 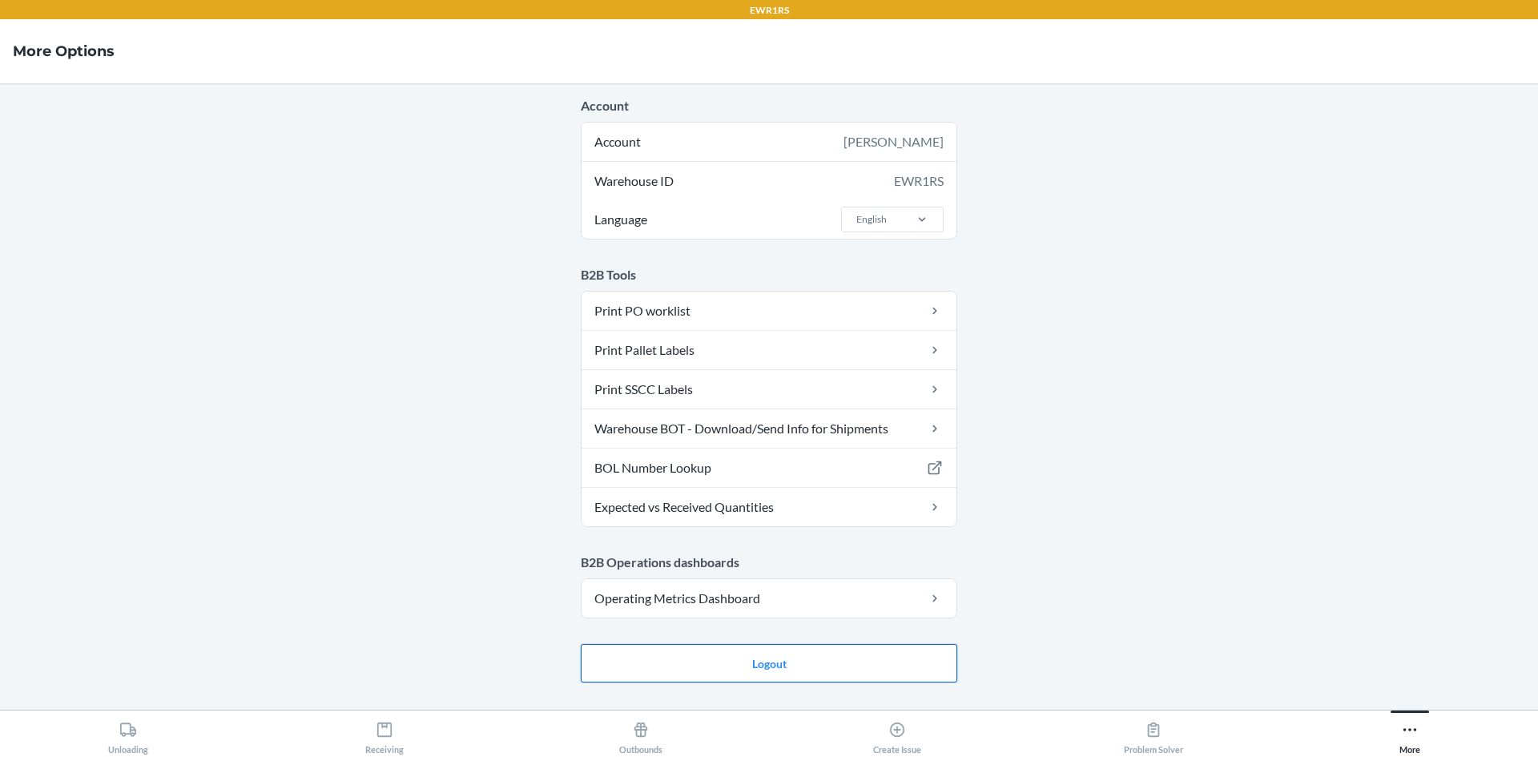 I want to click on a: Print Pallet Labels, so click(x=769, y=350).